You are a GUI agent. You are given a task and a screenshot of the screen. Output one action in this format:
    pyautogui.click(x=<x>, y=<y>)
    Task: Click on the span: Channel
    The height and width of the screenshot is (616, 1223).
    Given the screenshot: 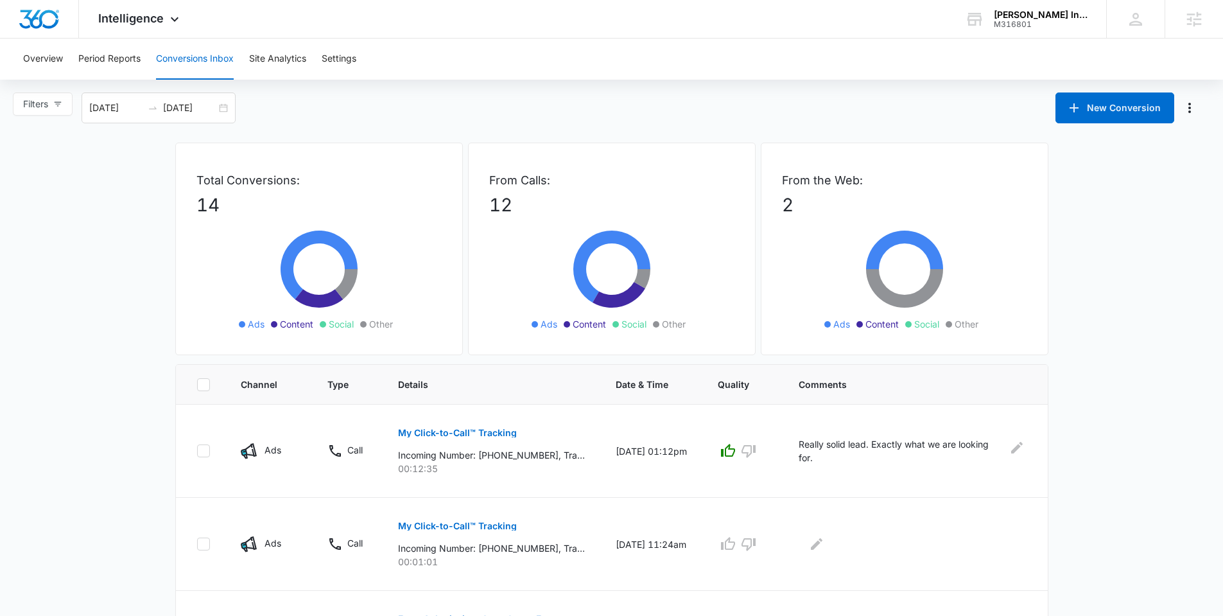 What is the action you would take?
    pyautogui.click(x=259, y=384)
    